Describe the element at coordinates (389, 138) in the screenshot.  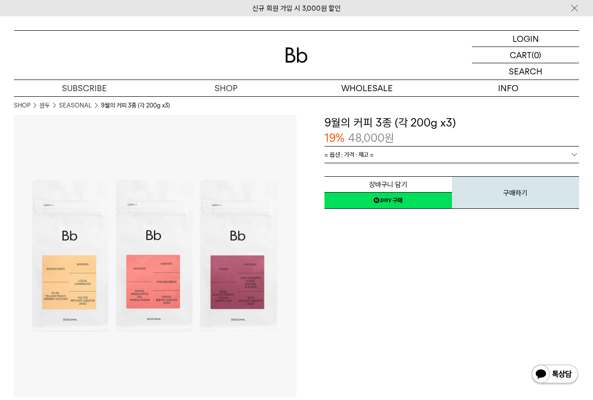
I see `span: 원` at that location.